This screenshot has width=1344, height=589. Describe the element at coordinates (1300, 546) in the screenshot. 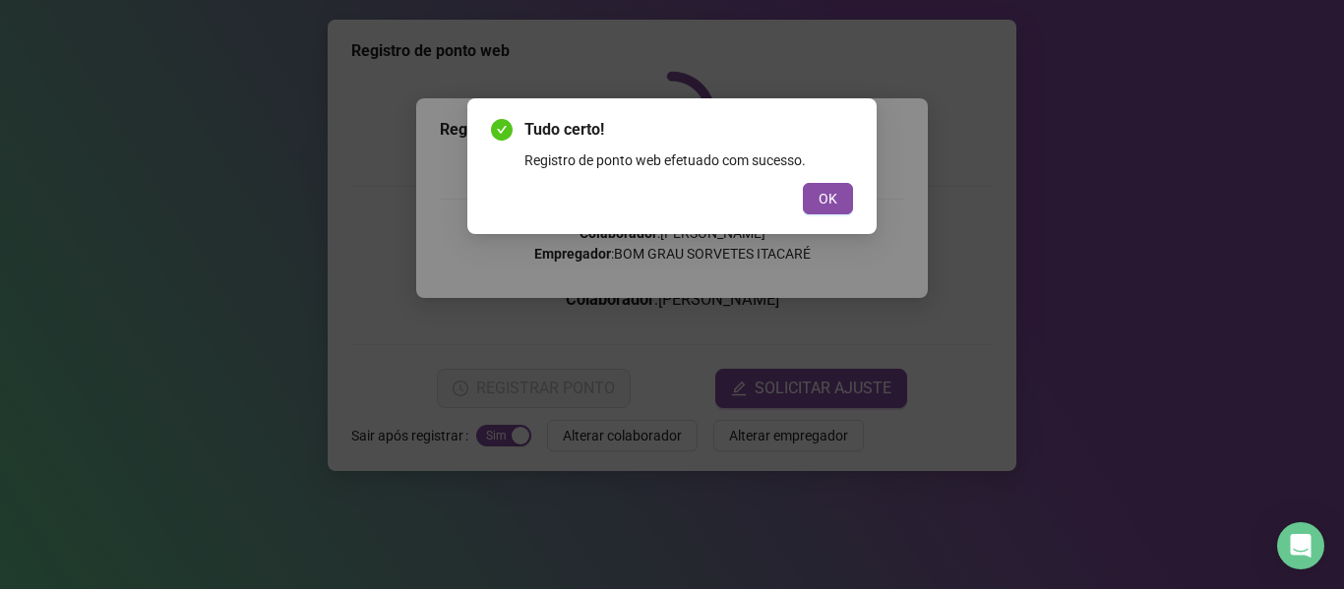

I see `div: Open Intercom Messenger` at that location.